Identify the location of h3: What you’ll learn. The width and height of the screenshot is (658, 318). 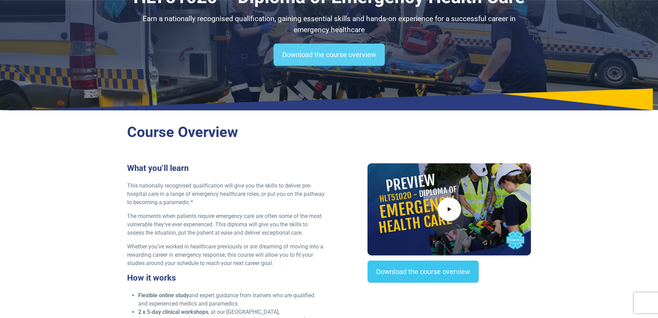
(226, 168).